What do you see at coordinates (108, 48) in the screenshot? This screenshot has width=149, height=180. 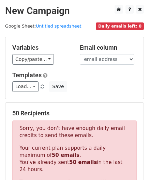 I see `h5: Email column` at bounding box center [108, 48].